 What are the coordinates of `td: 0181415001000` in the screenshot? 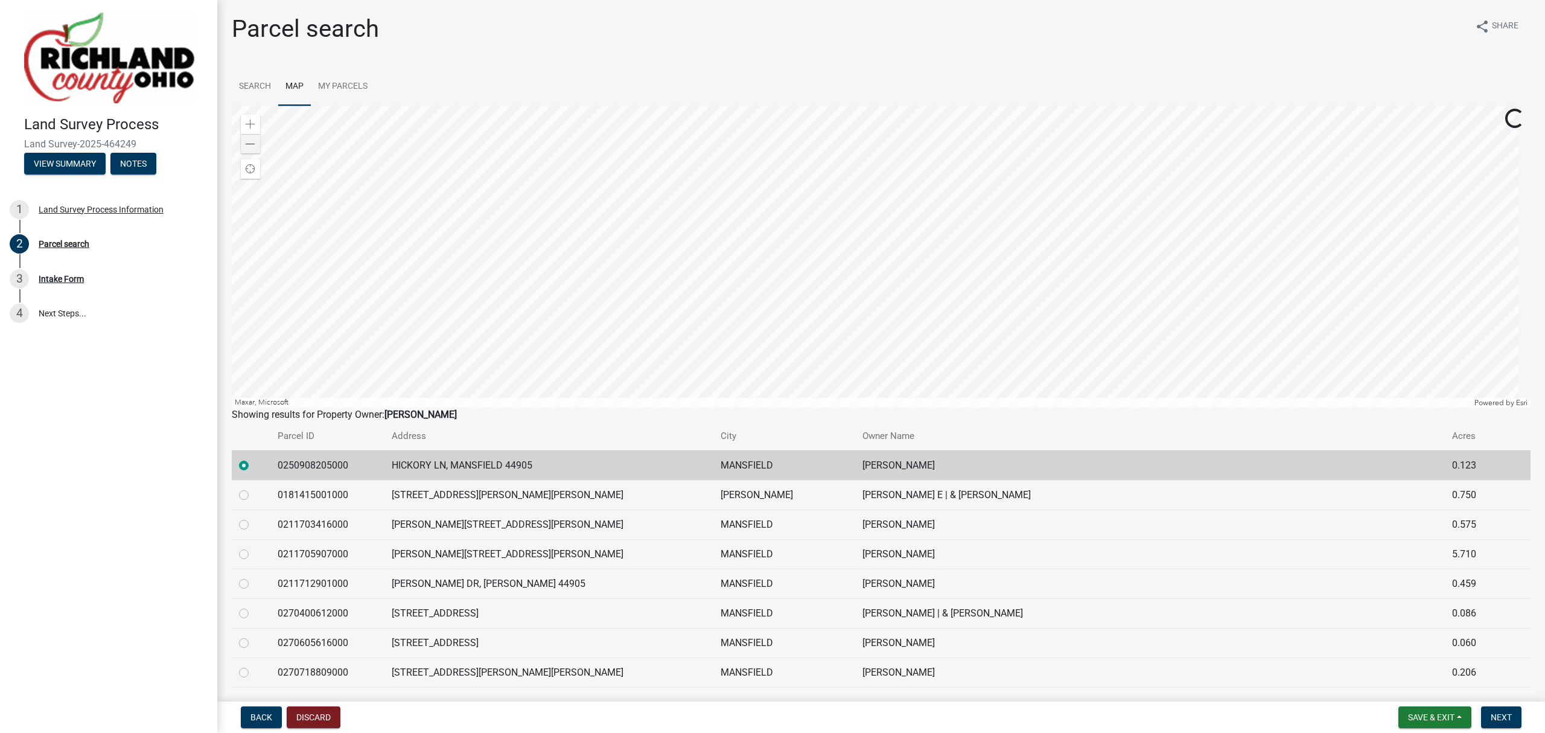 It's located at (327, 494).